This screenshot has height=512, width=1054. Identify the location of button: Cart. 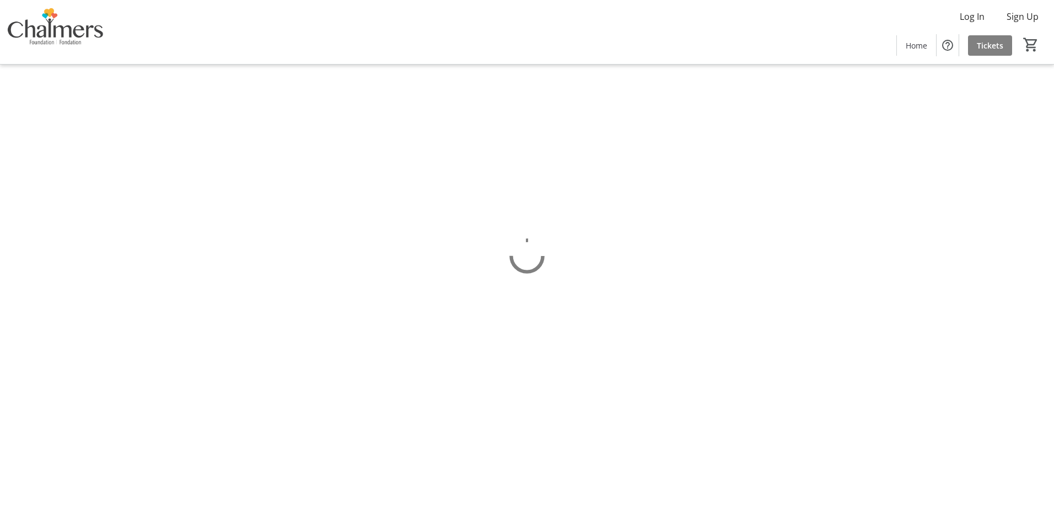
(1031, 45).